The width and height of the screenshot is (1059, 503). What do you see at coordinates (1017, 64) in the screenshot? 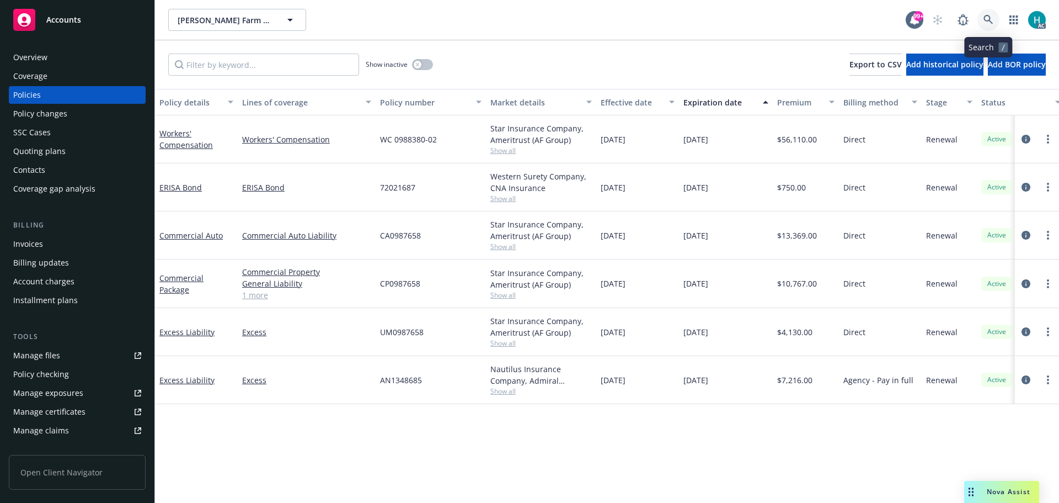
I see `span: Add BOR policy` at bounding box center [1017, 64].